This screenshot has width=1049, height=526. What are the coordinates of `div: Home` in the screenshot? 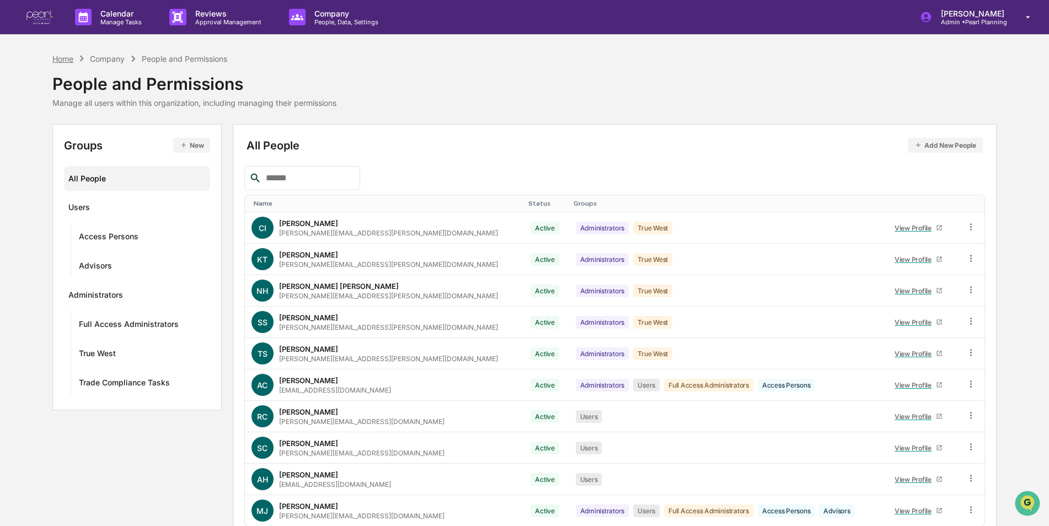 It's located at (63, 58).